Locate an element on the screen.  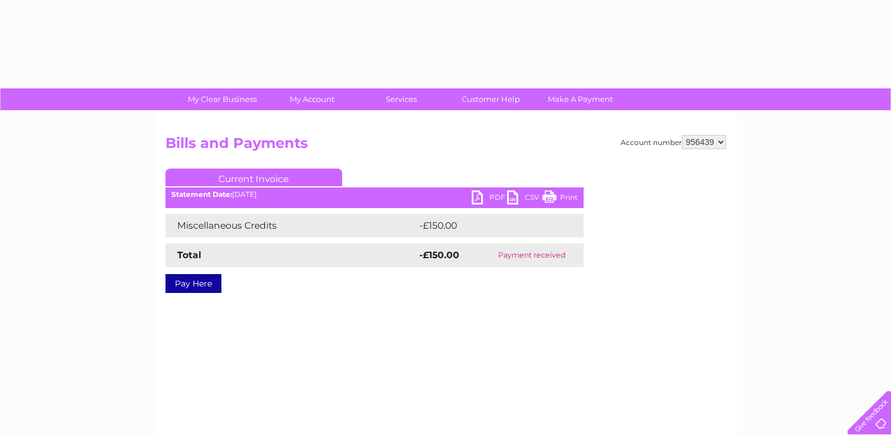
a: My Clear Business is located at coordinates (222, 99).